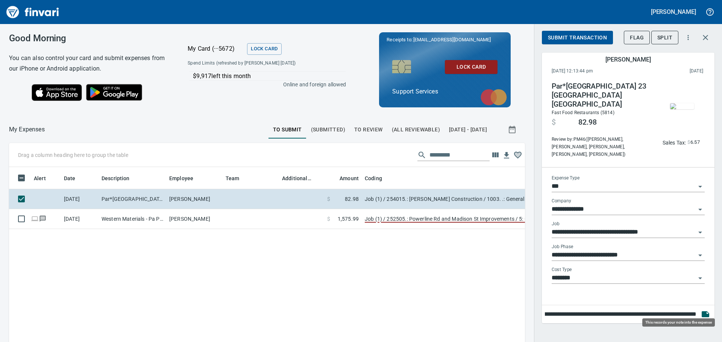 This screenshot has height=342, width=722. Describe the element at coordinates (565, 178) in the screenshot. I see `label: Expense Type` at that location.